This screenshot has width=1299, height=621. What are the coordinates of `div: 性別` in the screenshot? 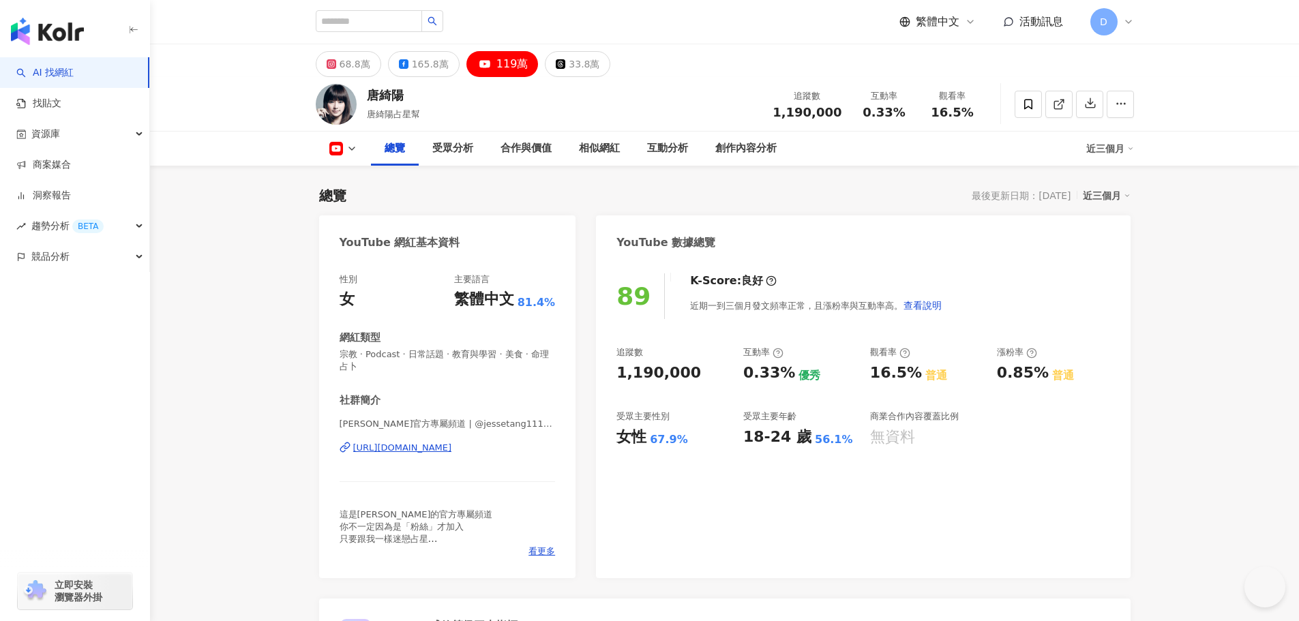 It's located at (348, 280).